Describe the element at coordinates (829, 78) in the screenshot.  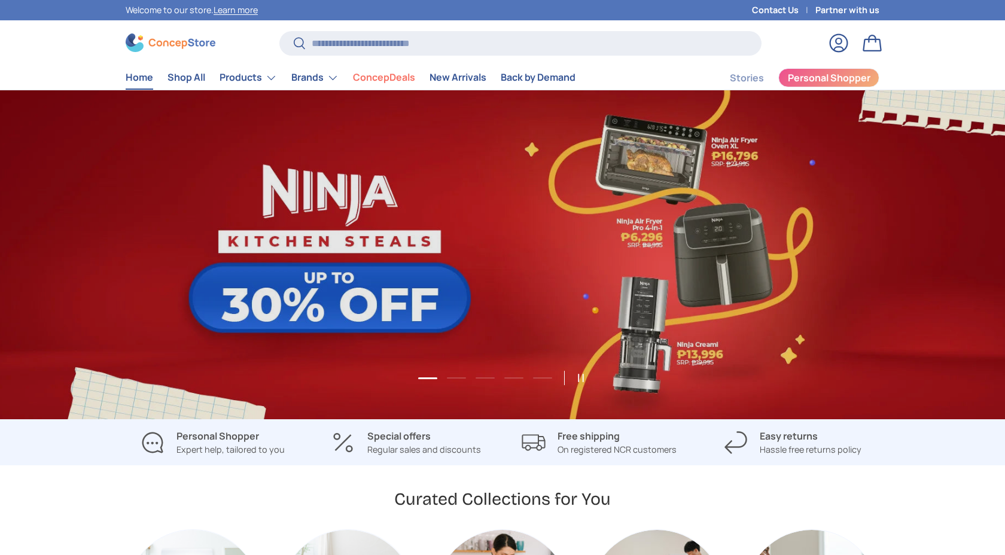
I see `a: Personal Shopper` at that location.